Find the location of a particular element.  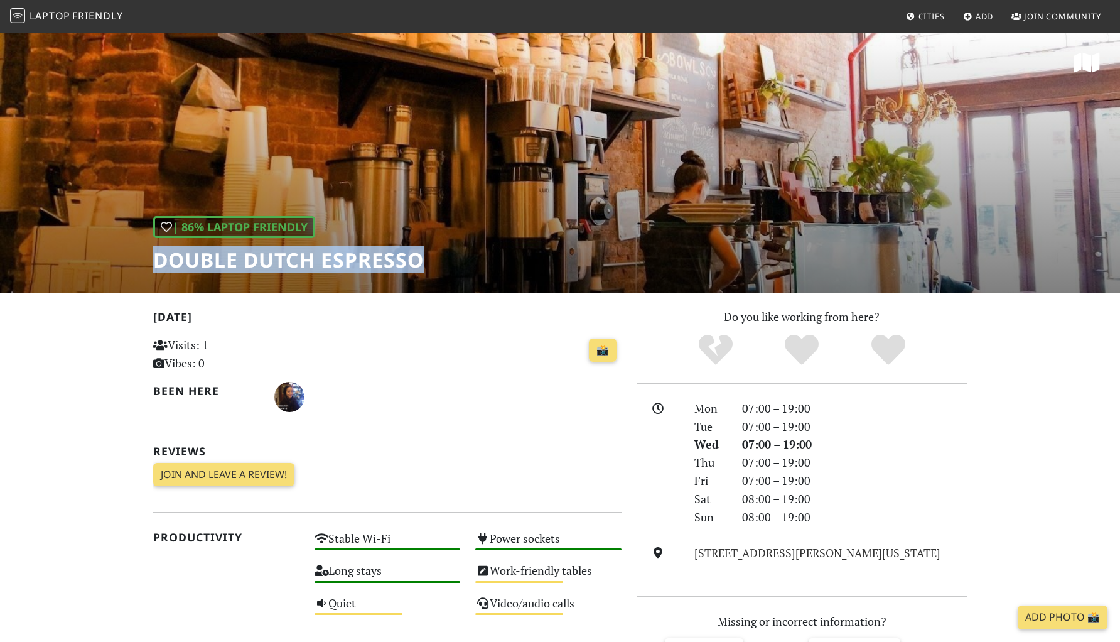

div: Fri is located at coordinates (711, 480).